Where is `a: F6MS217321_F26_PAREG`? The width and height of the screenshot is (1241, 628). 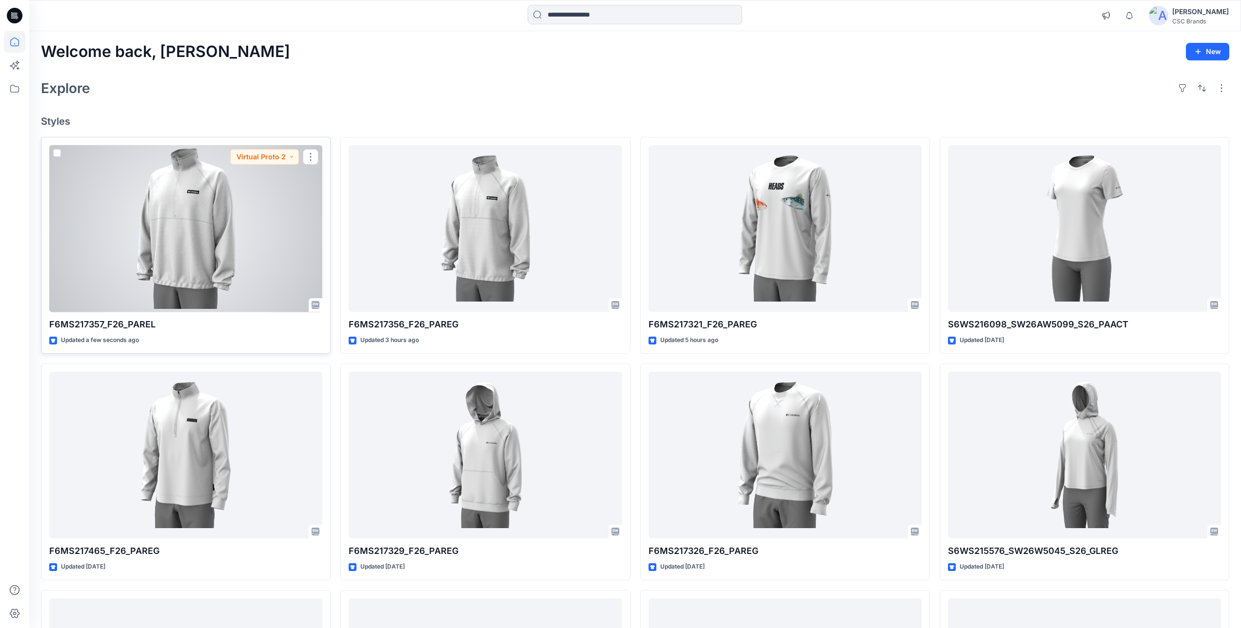 a: F6MS217321_F26_PAREG is located at coordinates (785, 229).